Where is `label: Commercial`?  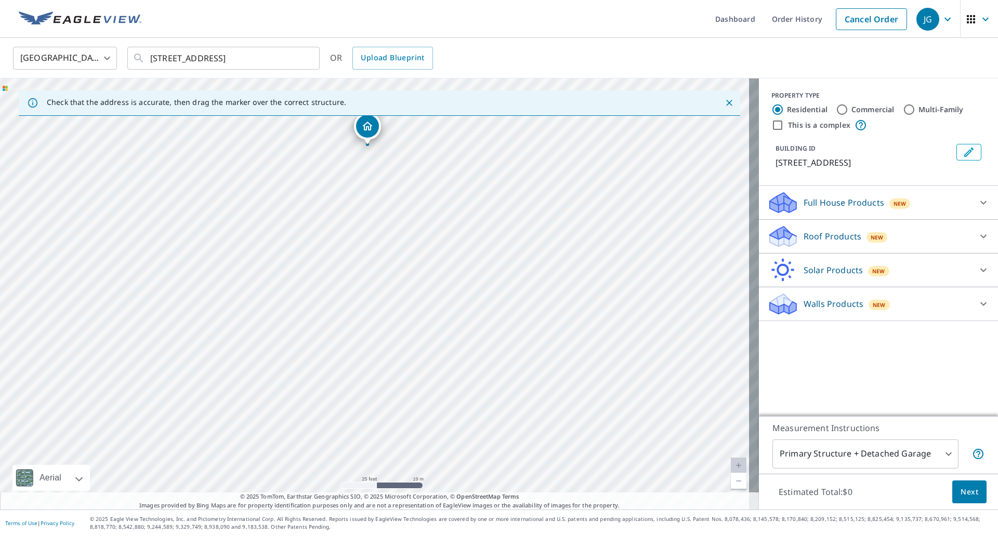
label: Commercial is located at coordinates (873, 110).